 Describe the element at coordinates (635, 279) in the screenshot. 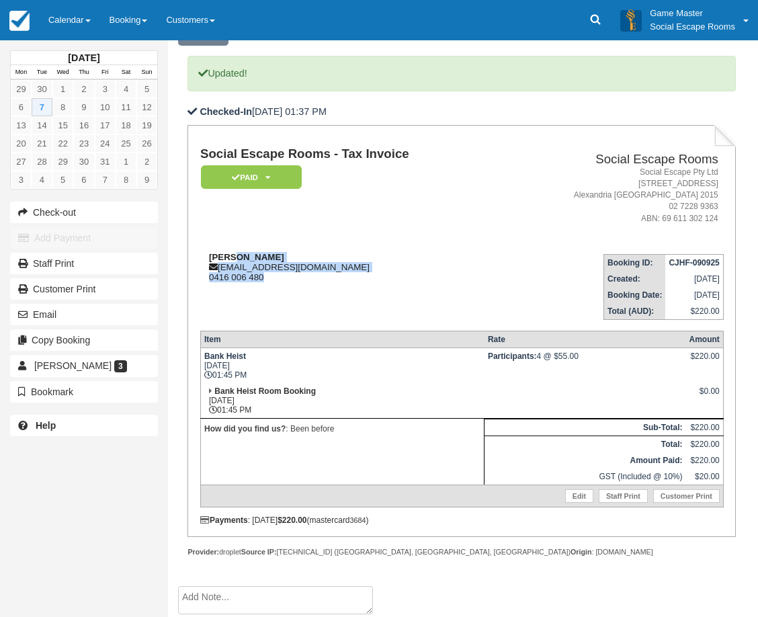

I see `th: Created:` at that location.